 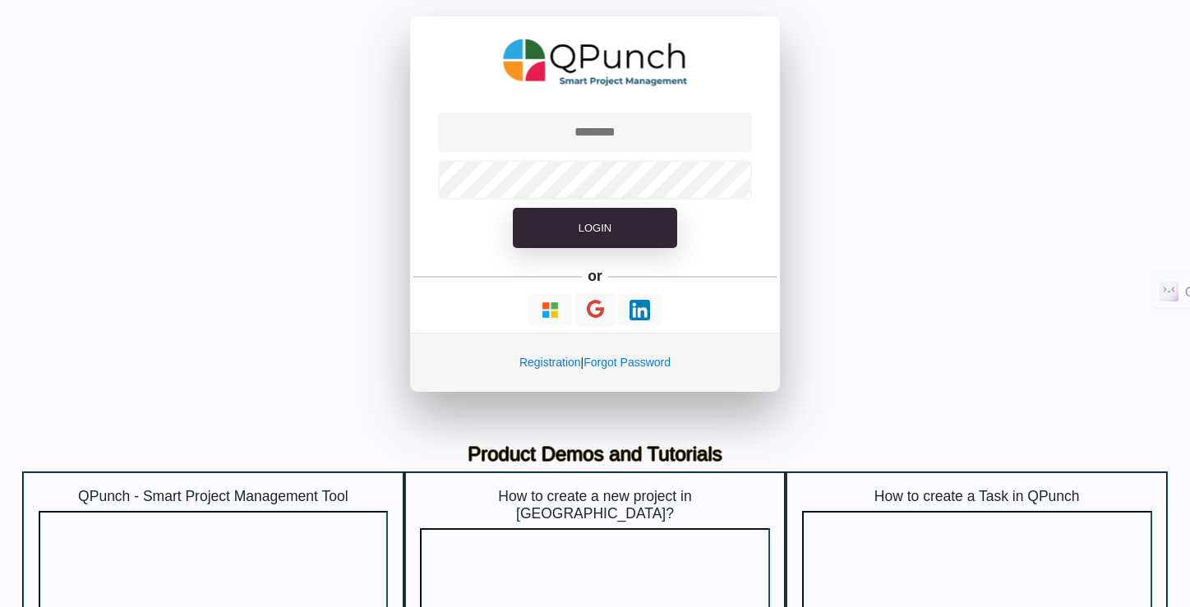 I want to click on button: Login, so click(x=595, y=229).